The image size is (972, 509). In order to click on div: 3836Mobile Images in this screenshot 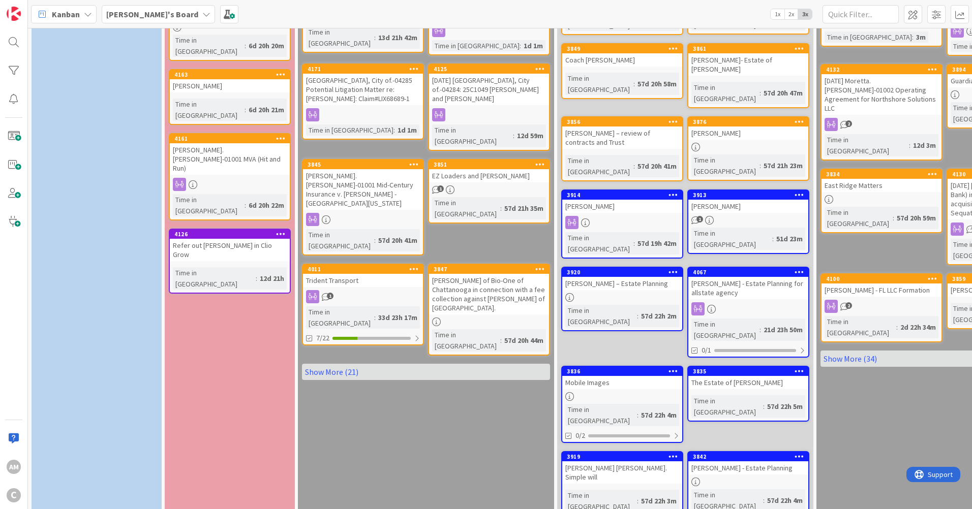, I will do `click(622, 378)`.